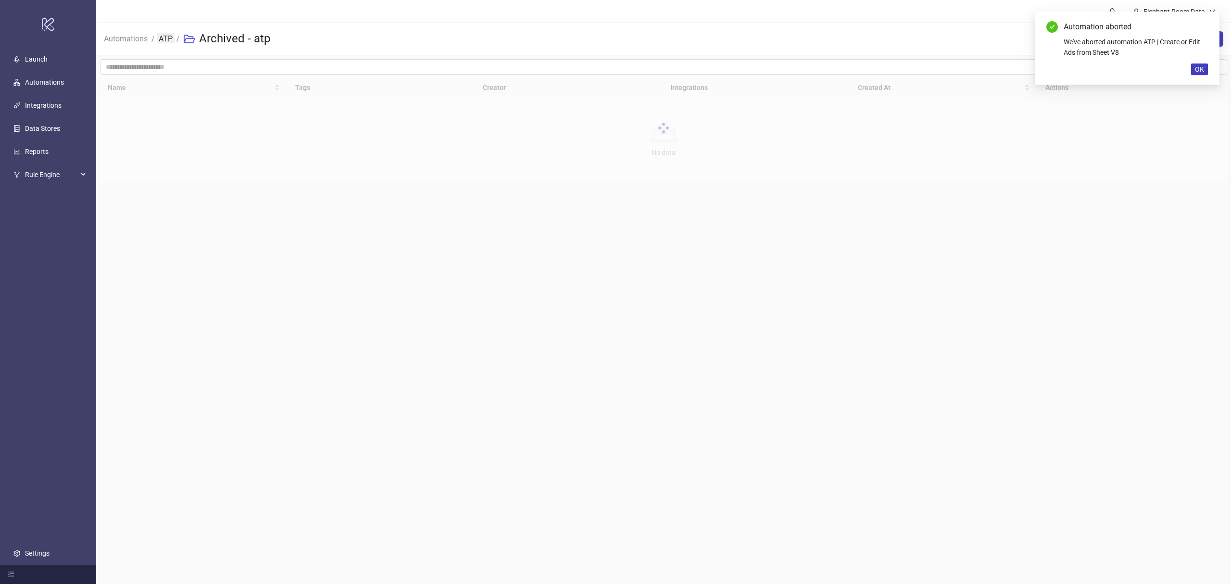 The image size is (1231, 584). What do you see at coordinates (165, 38) in the screenshot?
I see `a: ATP` at bounding box center [165, 38].